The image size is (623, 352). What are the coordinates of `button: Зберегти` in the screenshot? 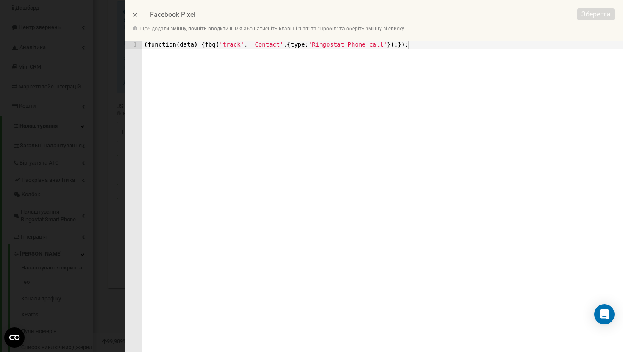 It's located at (596, 14).